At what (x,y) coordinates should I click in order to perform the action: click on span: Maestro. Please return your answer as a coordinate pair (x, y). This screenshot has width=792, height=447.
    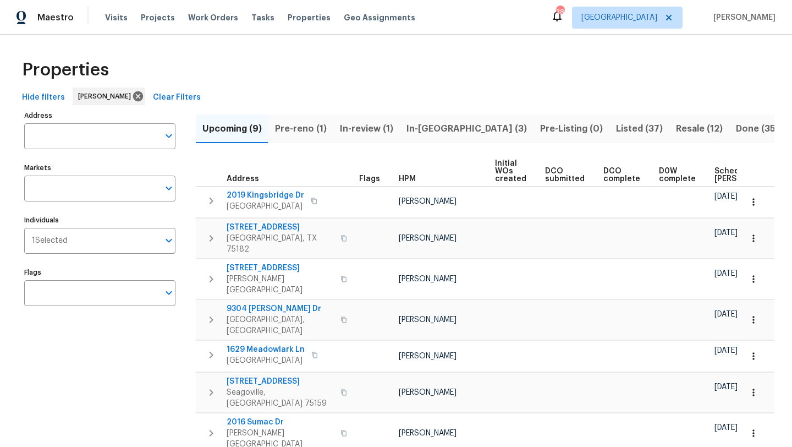
    Looking at the image, I should click on (56, 18).